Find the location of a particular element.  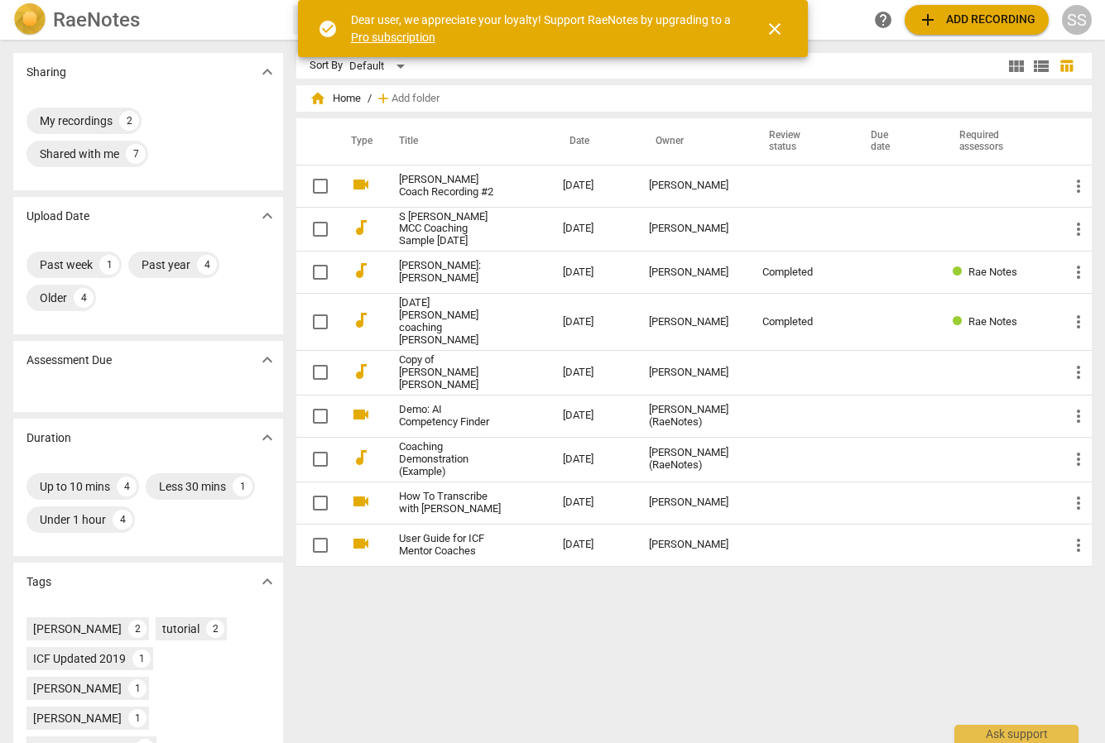

button: Close is located at coordinates (775, 29).